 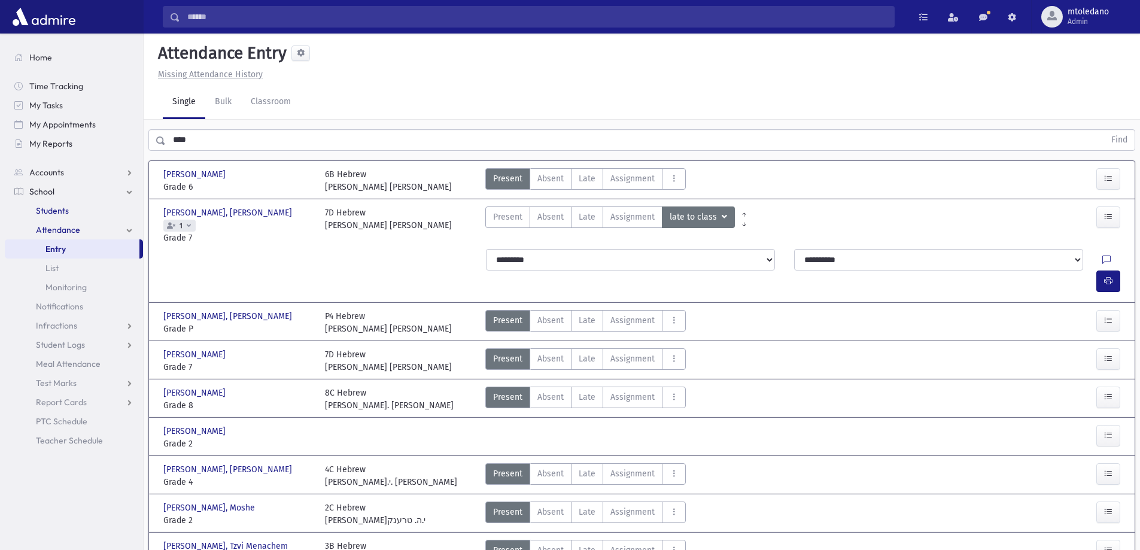 What do you see at coordinates (698, 217) in the screenshot?
I see `button: late to class` at bounding box center [698, 217].